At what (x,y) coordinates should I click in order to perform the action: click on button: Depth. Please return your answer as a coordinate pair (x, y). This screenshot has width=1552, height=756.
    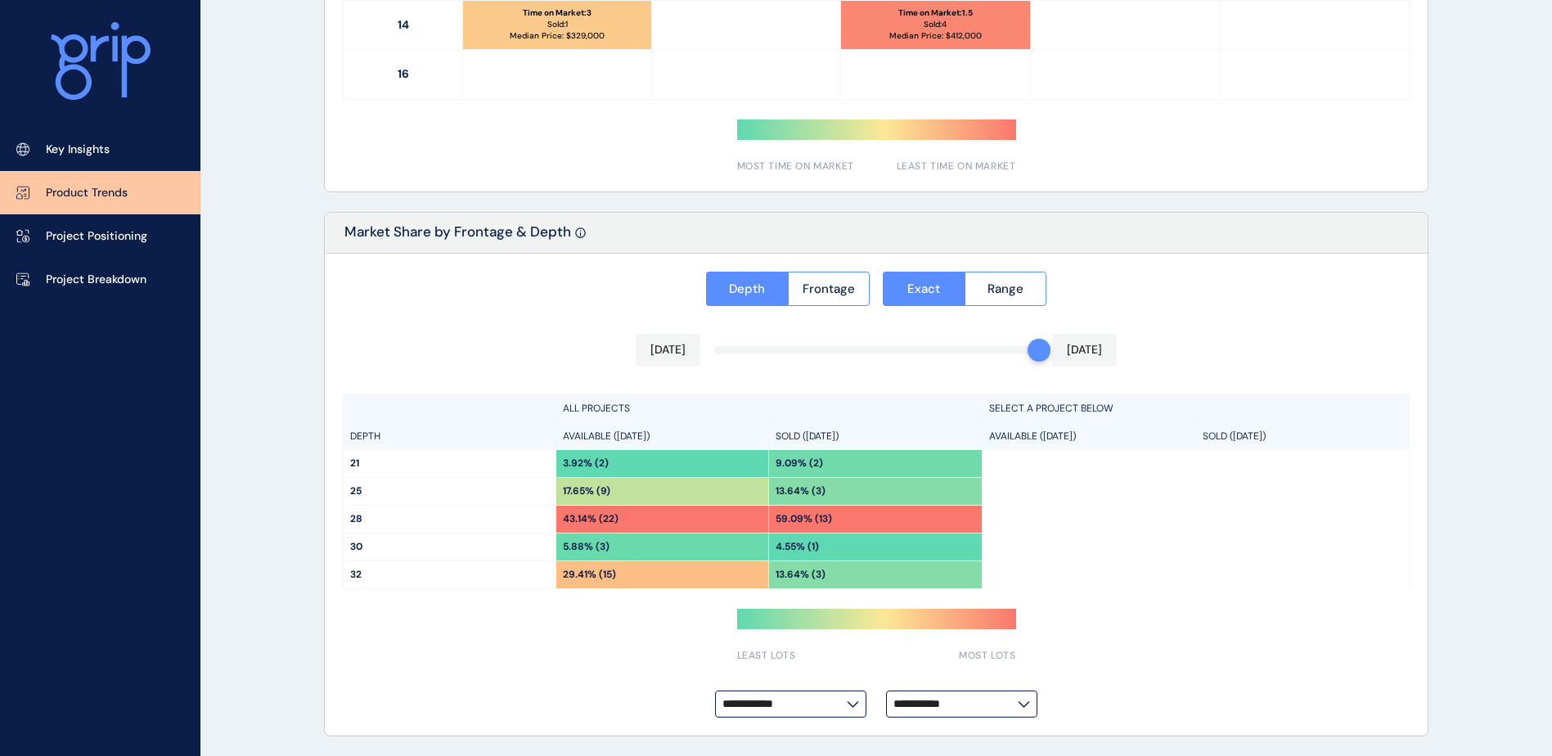
    Looking at the image, I should click on (747, 289).